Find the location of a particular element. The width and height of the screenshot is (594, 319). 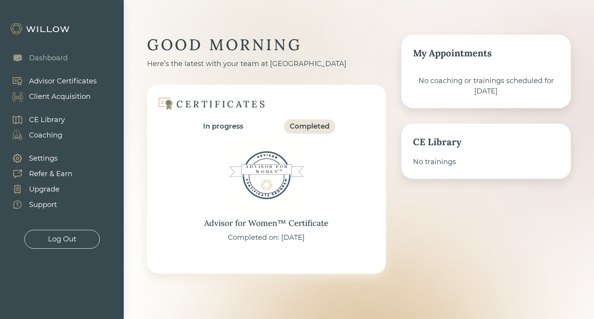

div: Client Acquisition is located at coordinates (60, 97).